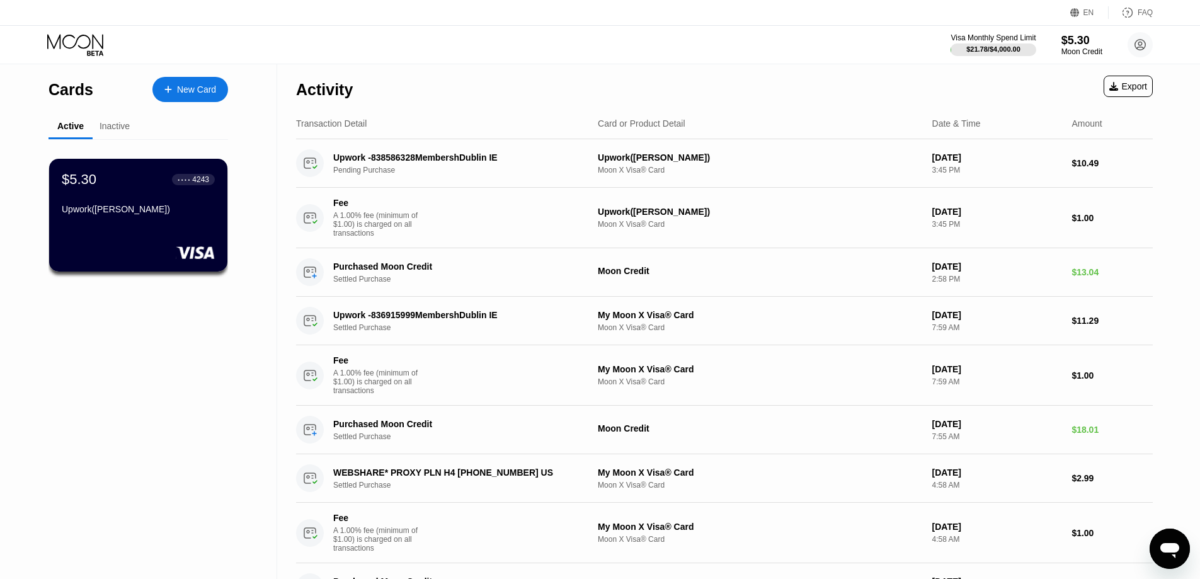 The image size is (1200, 579). I want to click on div: Card or Product Detail, so click(641, 123).